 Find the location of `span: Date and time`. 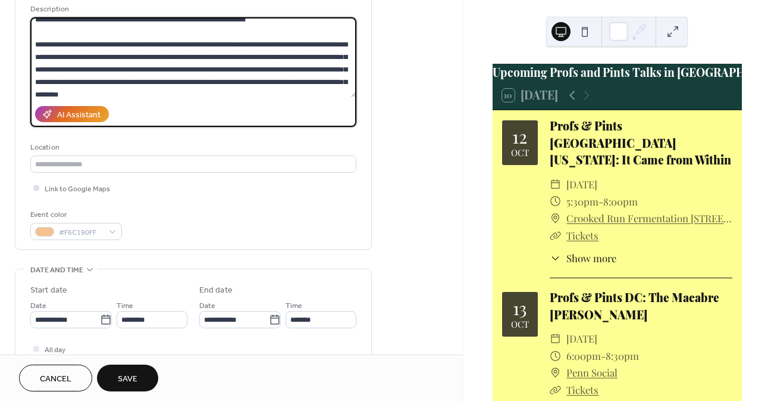

span: Date and time is located at coordinates (57, 270).